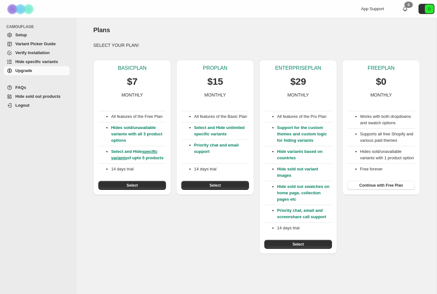 The image size is (437, 294). I want to click on a: Hide sold out products, so click(37, 97).